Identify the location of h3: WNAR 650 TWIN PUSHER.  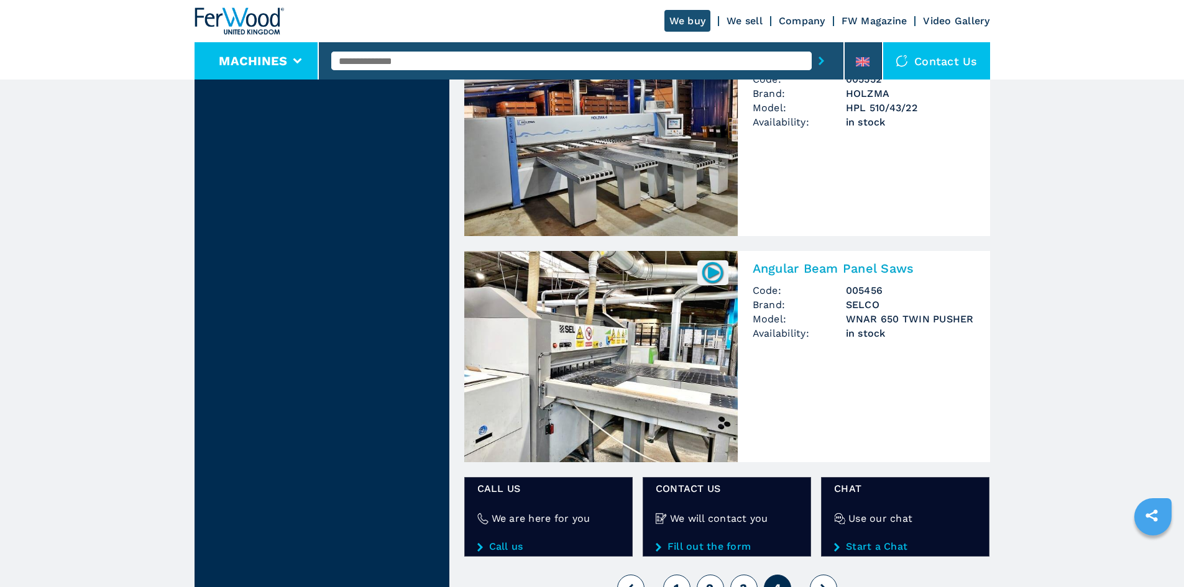
(910, 319).